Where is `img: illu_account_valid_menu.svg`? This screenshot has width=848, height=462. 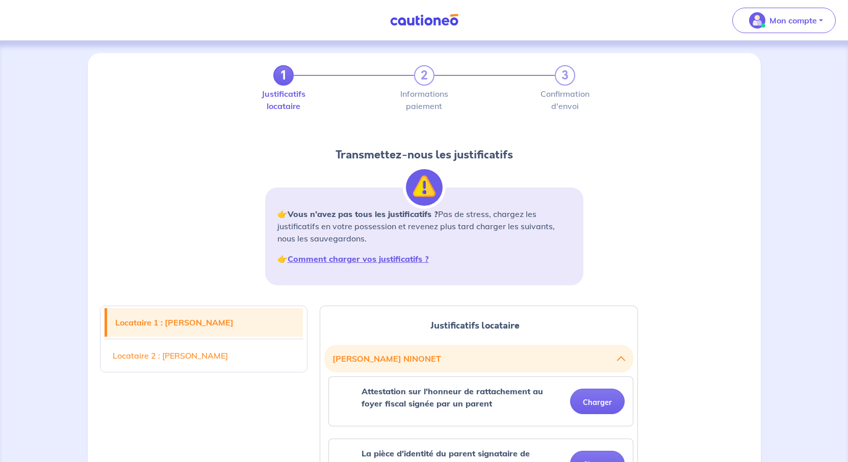 img: illu_account_valid_menu.svg is located at coordinates (757, 20).